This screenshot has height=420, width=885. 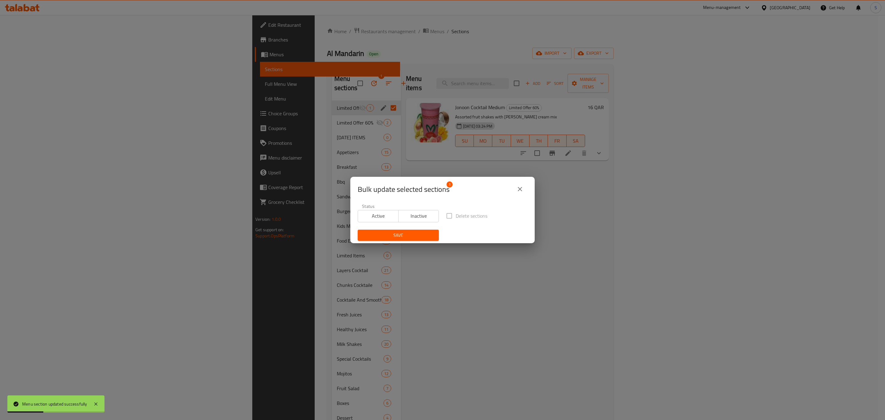 What do you see at coordinates (378, 216) in the screenshot?
I see `button: Active` at bounding box center [378, 216].